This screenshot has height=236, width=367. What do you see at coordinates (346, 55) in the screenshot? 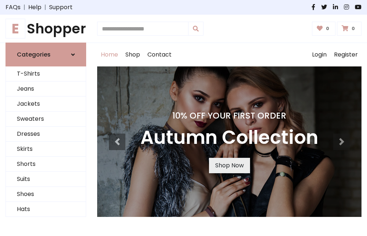
I see `a: Register` at bounding box center [346, 55].